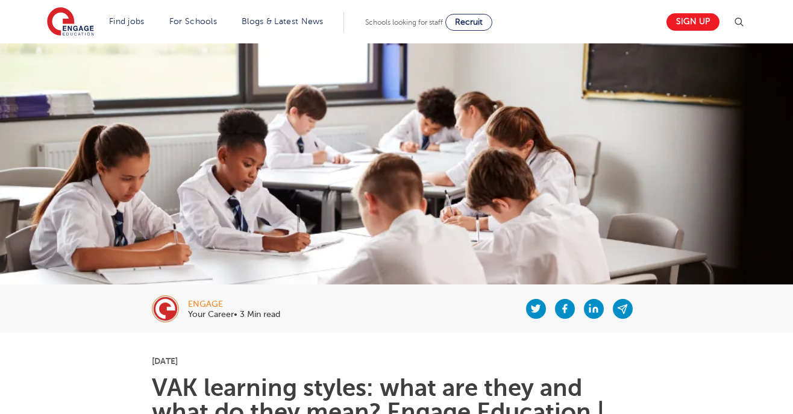 Image resolution: width=793 pixels, height=414 pixels. Describe the element at coordinates (234, 315) in the screenshot. I see `p: Your Career• 3 Min read` at that location.